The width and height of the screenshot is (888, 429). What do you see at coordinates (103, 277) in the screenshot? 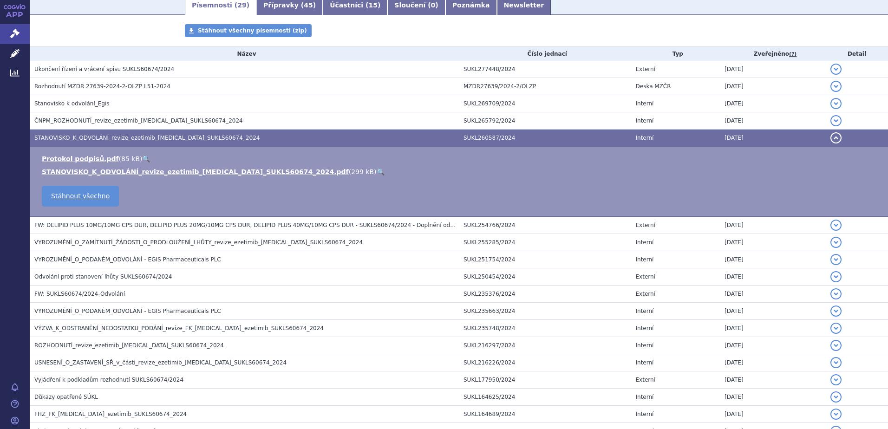
I see `span: Odvolání proti stanovení lhůty SUKLS60674/2024` at bounding box center [103, 277].